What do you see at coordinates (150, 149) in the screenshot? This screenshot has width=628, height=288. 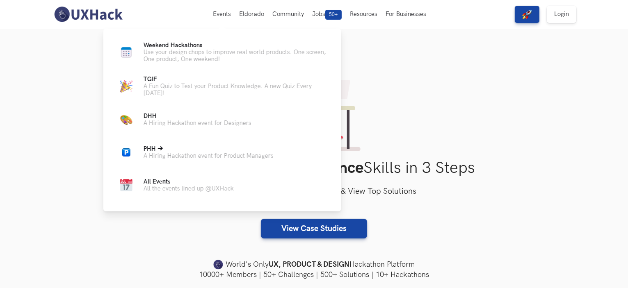 I see `span: PHH` at bounding box center [150, 149].